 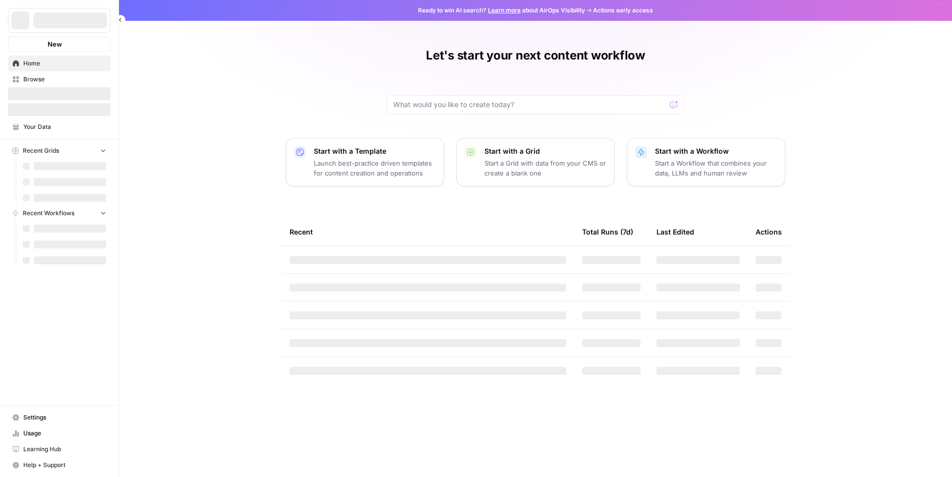 I want to click on a: Settings, so click(x=59, y=418).